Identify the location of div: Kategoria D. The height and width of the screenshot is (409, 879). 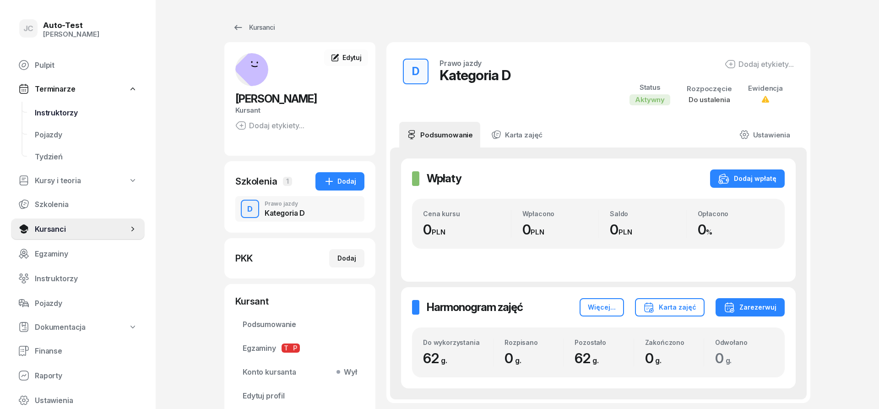
(475, 75).